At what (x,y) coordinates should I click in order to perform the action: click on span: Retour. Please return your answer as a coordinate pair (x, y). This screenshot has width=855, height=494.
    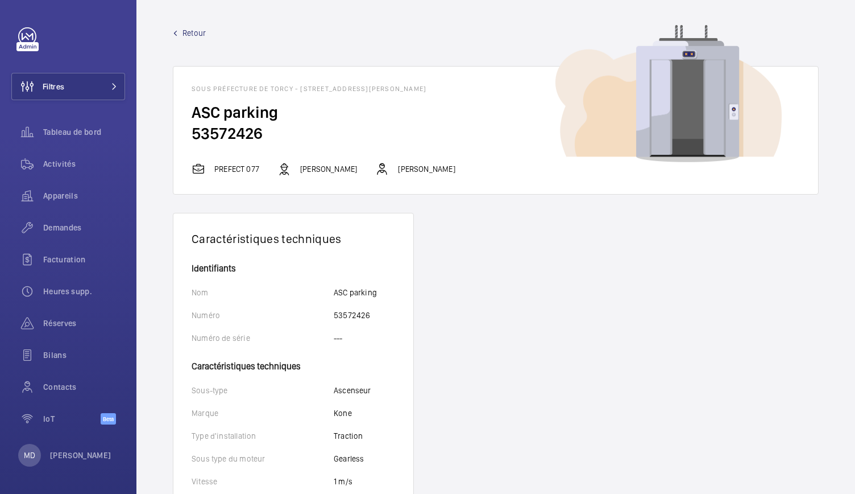
    Looking at the image, I should click on (194, 33).